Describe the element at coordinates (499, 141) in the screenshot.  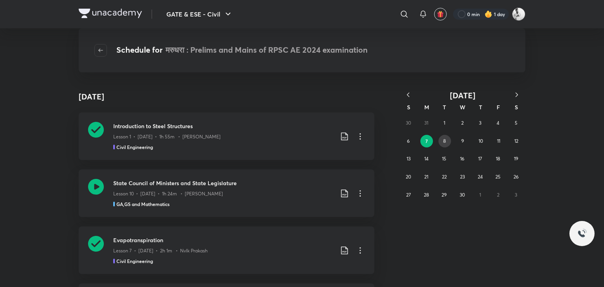
I see `button: April 11, 2025` at that location.